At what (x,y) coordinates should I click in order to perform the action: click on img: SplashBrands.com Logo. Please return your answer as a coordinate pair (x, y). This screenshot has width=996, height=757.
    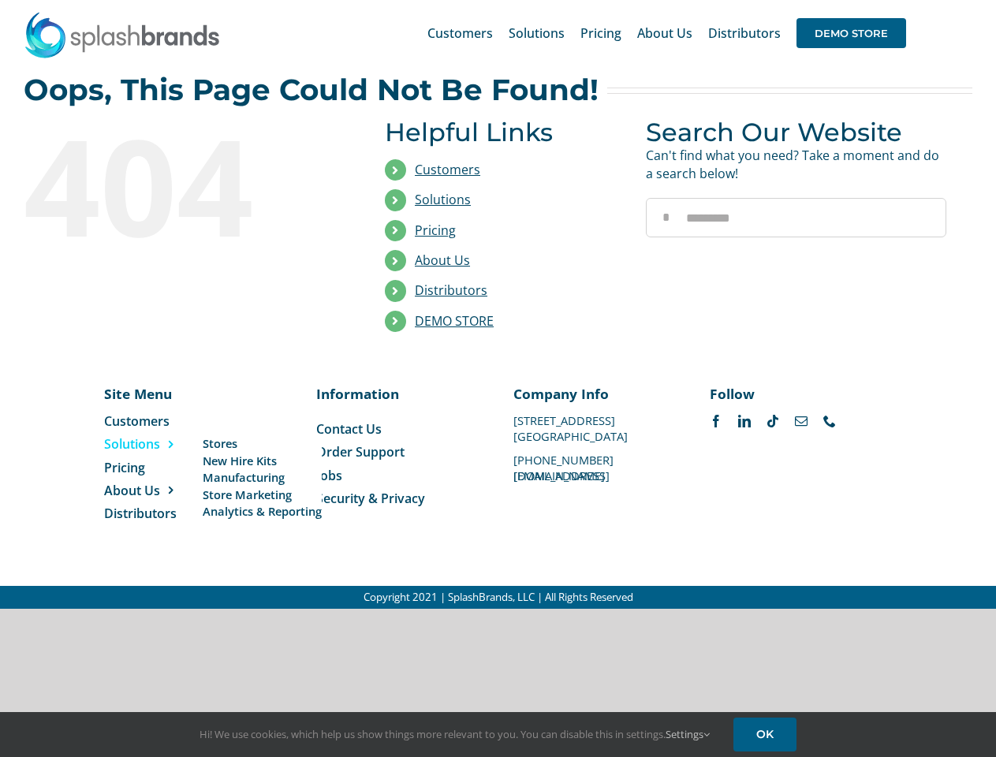
    Looking at the image, I should click on (122, 35).